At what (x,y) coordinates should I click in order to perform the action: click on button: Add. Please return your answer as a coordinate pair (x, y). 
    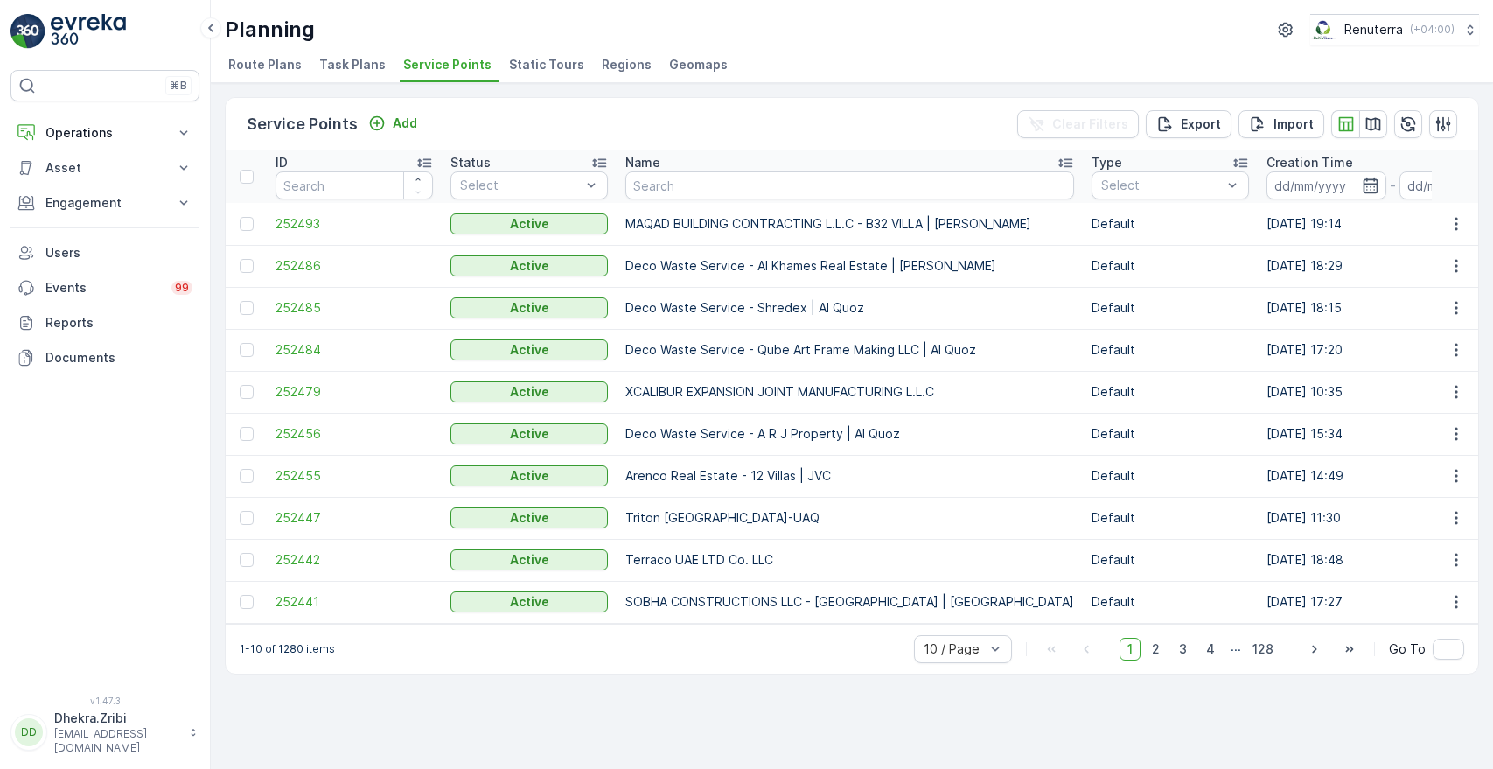
    Looking at the image, I should click on (393, 123).